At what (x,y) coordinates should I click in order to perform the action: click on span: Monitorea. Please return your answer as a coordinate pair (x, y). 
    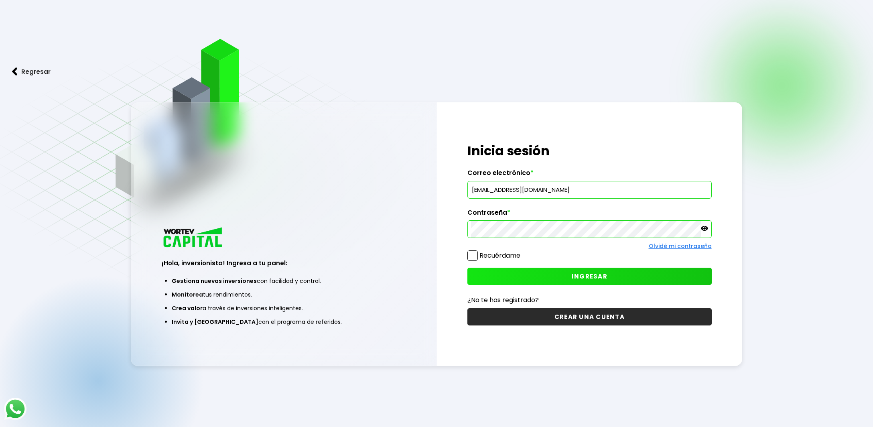
    Looking at the image, I should click on (187, 295).